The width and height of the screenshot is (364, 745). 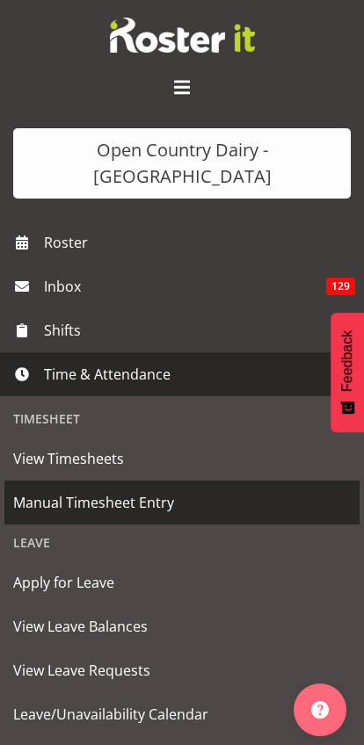 I want to click on a: View Timesheets, so click(x=182, y=458).